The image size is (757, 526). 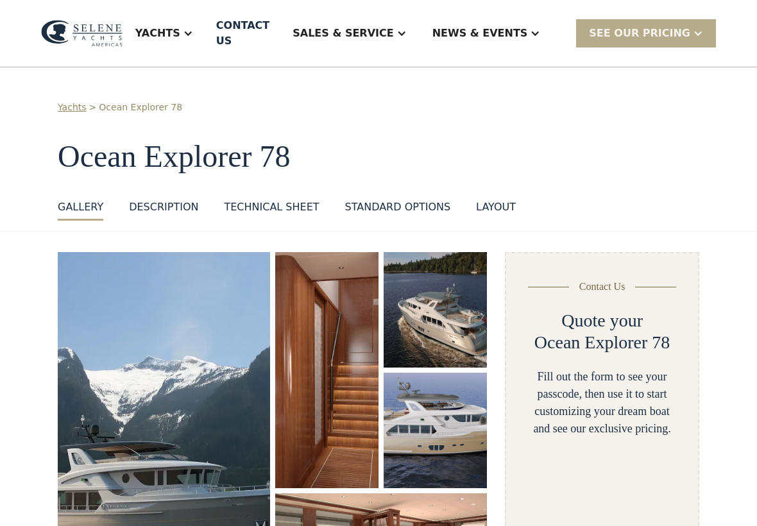 I want to click on div: Contact Us, so click(x=602, y=287).